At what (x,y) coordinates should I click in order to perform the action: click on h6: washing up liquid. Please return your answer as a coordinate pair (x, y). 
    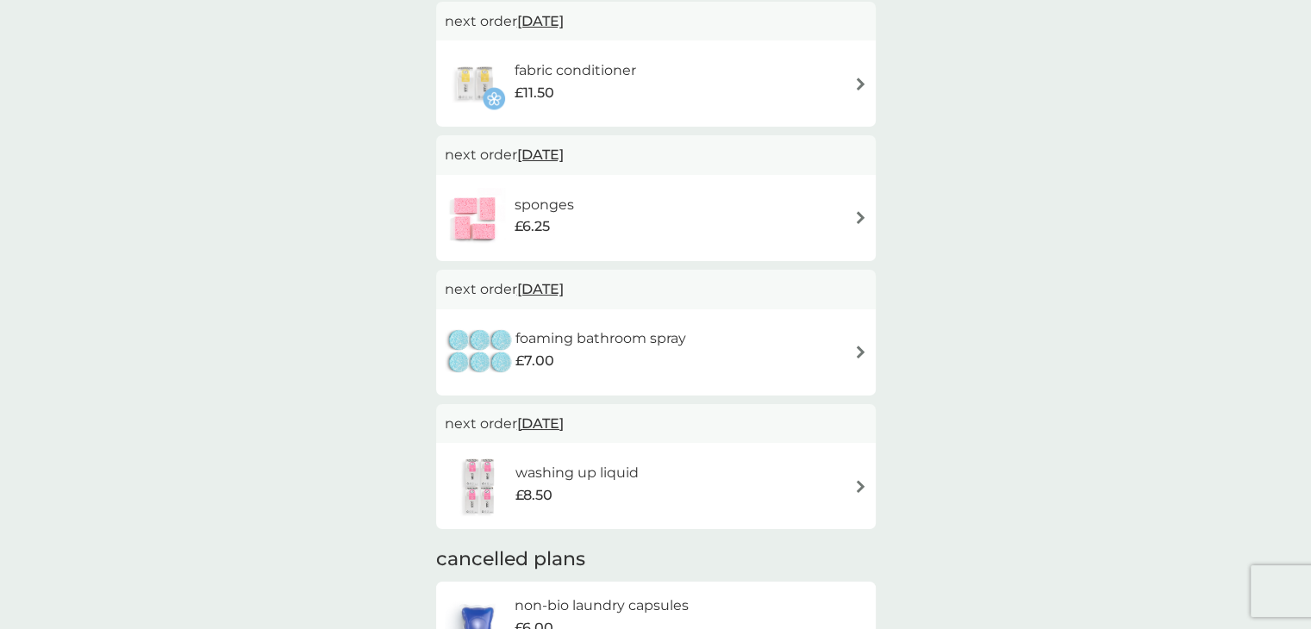
    Looking at the image, I should click on (576, 473).